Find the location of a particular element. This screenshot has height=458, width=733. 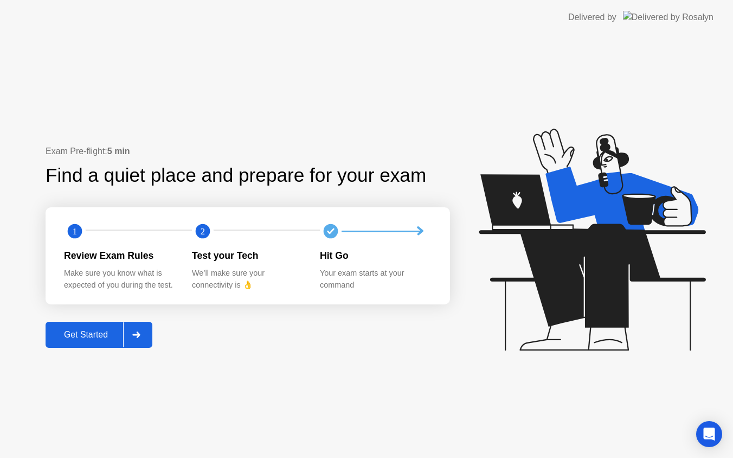

b: 5 min is located at coordinates (119, 151).